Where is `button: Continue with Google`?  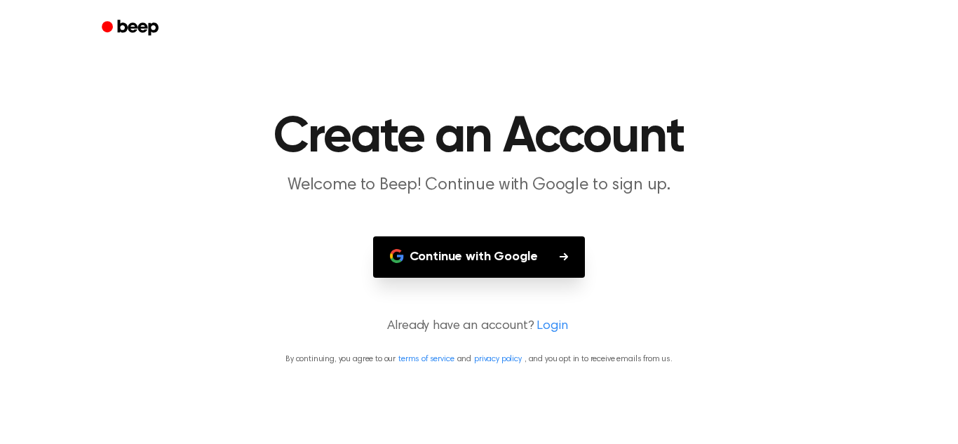
button: Continue with Google is located at coordinates (479, 257).